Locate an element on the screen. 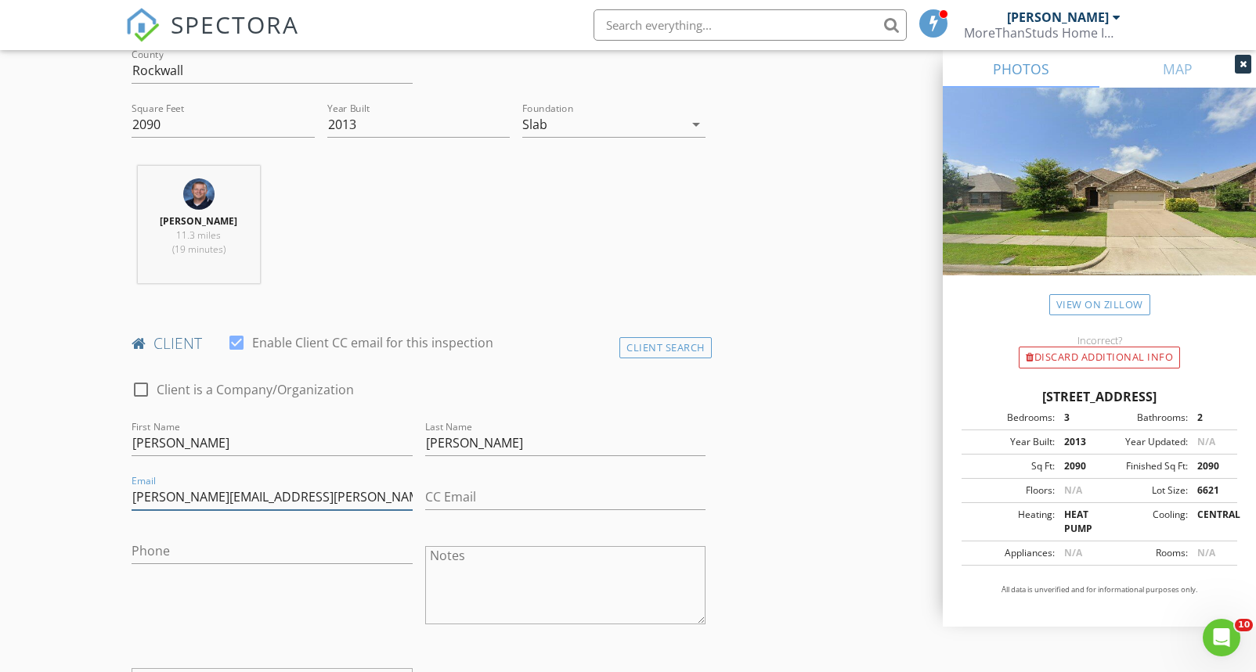 The height and width of the screenshot is (672, 1256). div: Lot Size: is located at coordinates (1143, 491).